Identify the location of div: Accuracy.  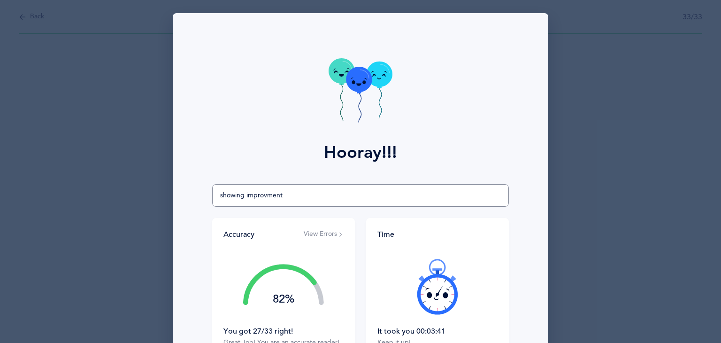
(239, 234).